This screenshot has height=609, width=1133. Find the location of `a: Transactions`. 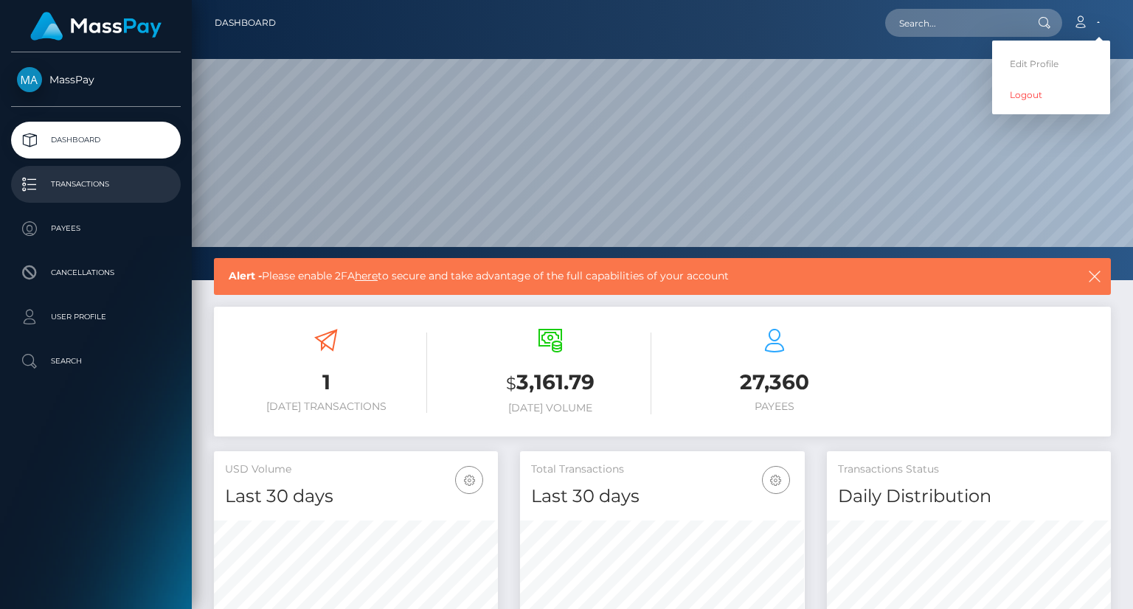

a: Transactions is located at coordinates (96, 184).